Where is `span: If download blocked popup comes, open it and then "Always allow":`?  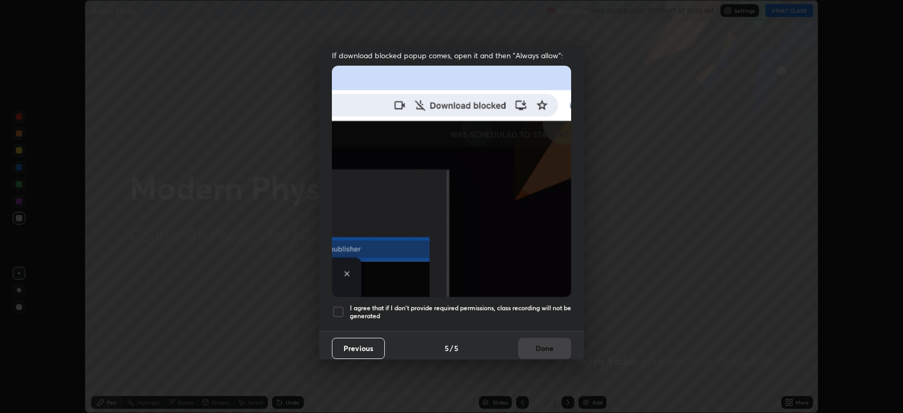
span: If download blocked popup comes, open it and then "Always allow": is located at coordinates (451, 55).